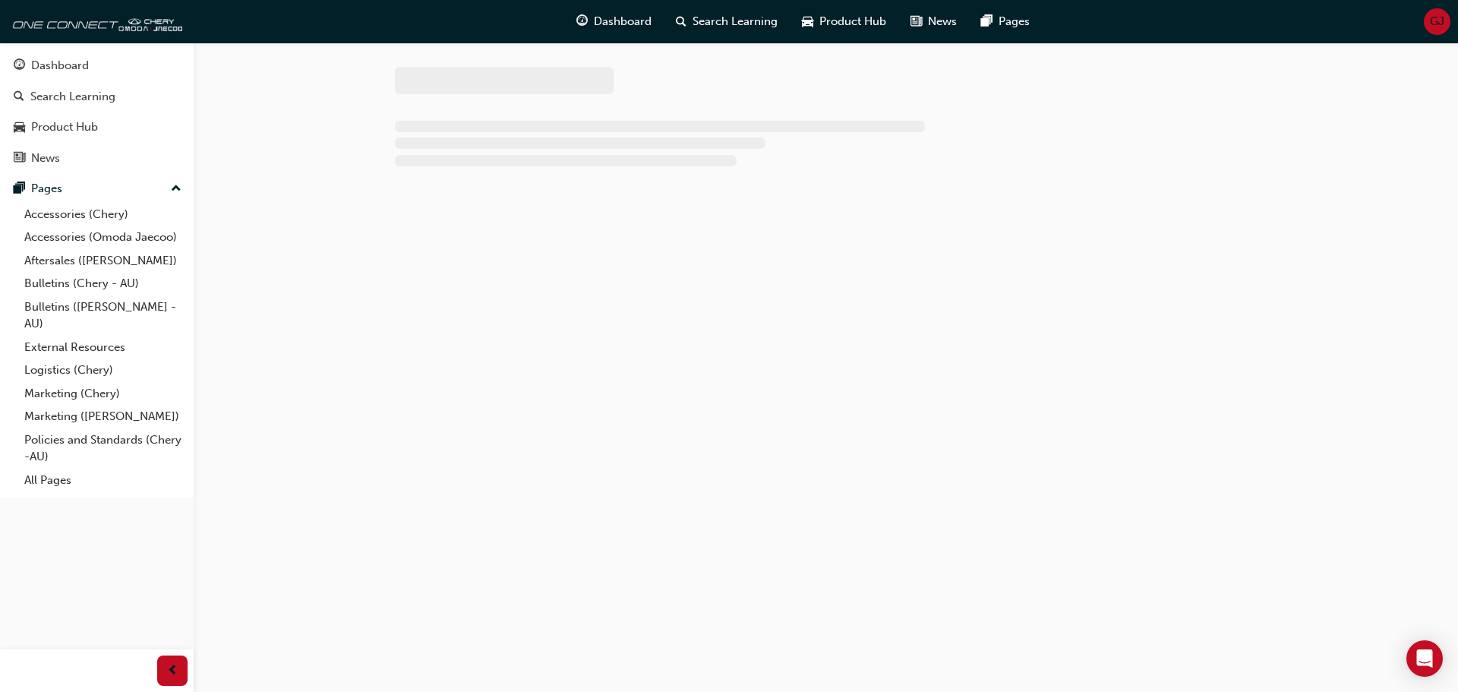 The height and width of the screenshot is (692, 1458). Describe the element at coordinates (1437, 21) in the screenshot. I see `span: GJ` at that location.